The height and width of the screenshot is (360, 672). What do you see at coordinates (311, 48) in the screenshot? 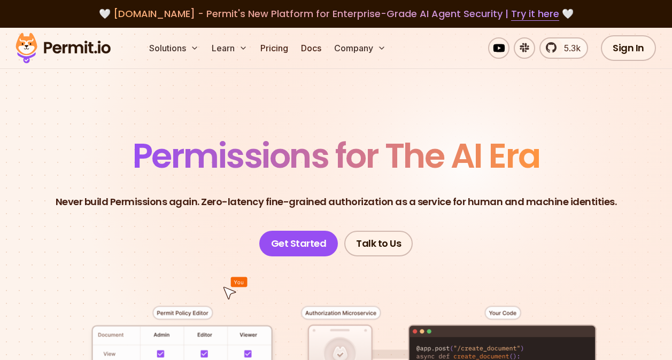
I see `a: Docs` at bounding box center [311, 48].